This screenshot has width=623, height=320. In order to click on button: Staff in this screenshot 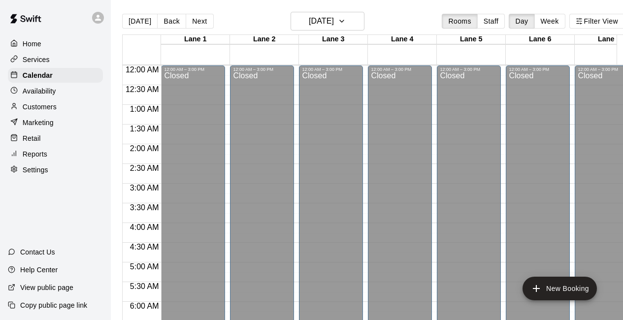, I will do `click(491, 21)`.